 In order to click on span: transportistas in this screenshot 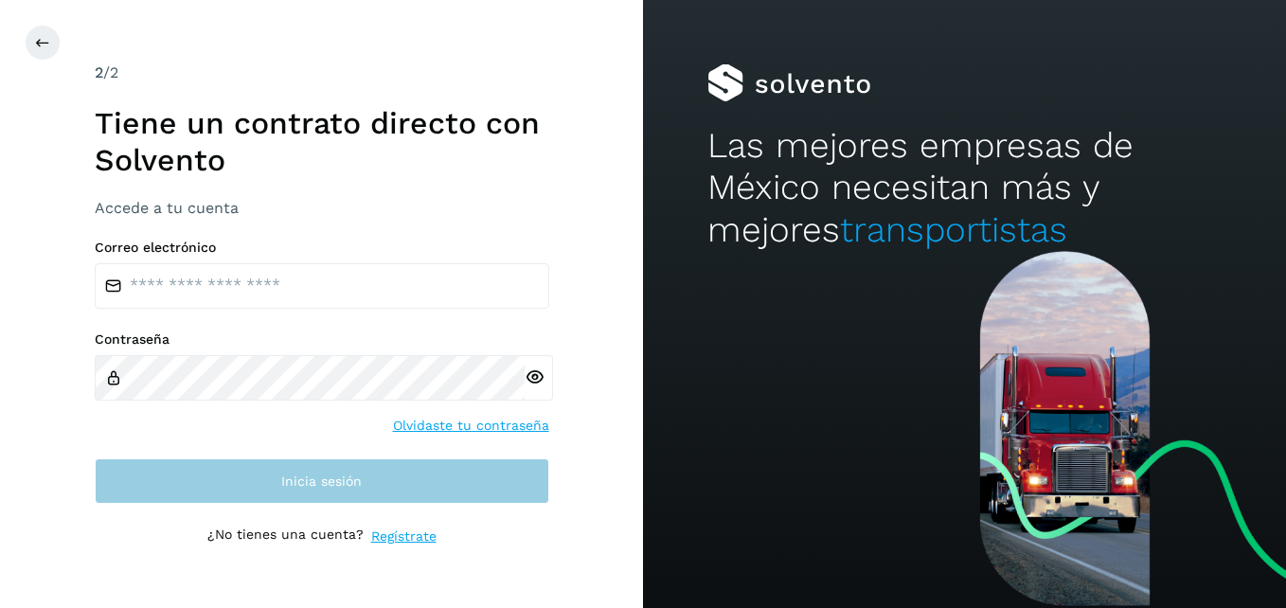, I will do `click(953, 229)`.